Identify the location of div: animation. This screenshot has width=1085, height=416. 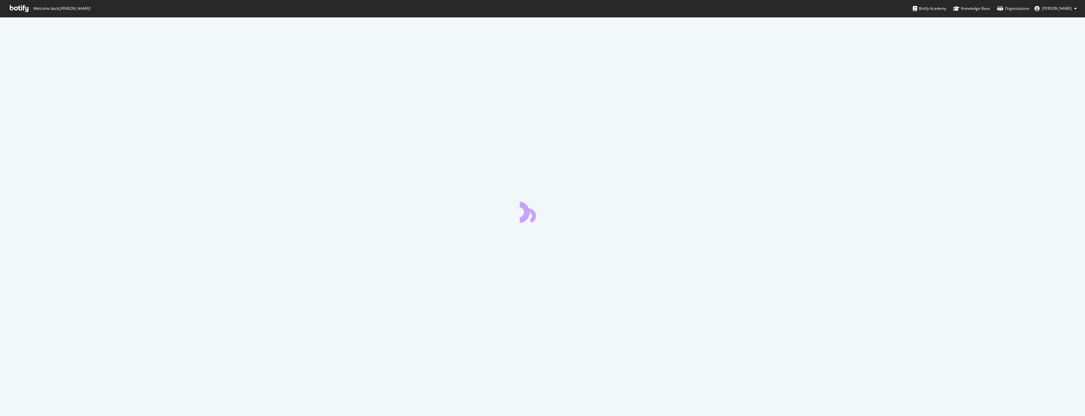
(543, 211).